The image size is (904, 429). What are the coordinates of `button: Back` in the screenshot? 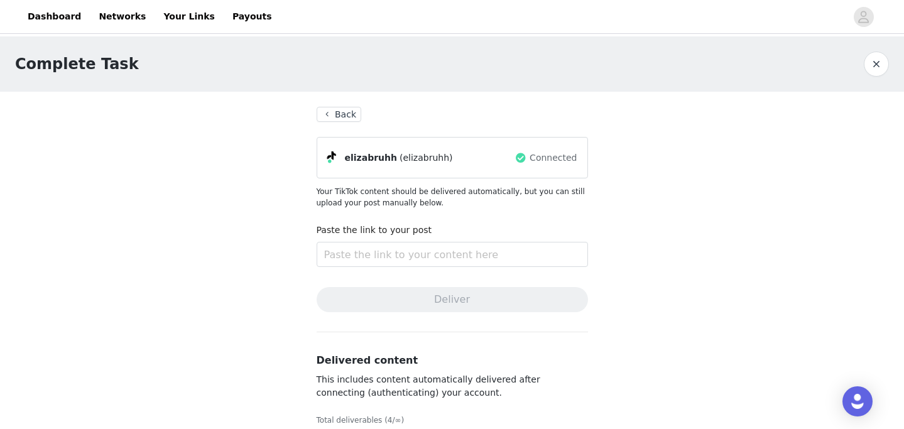 It's located at (339, 114).